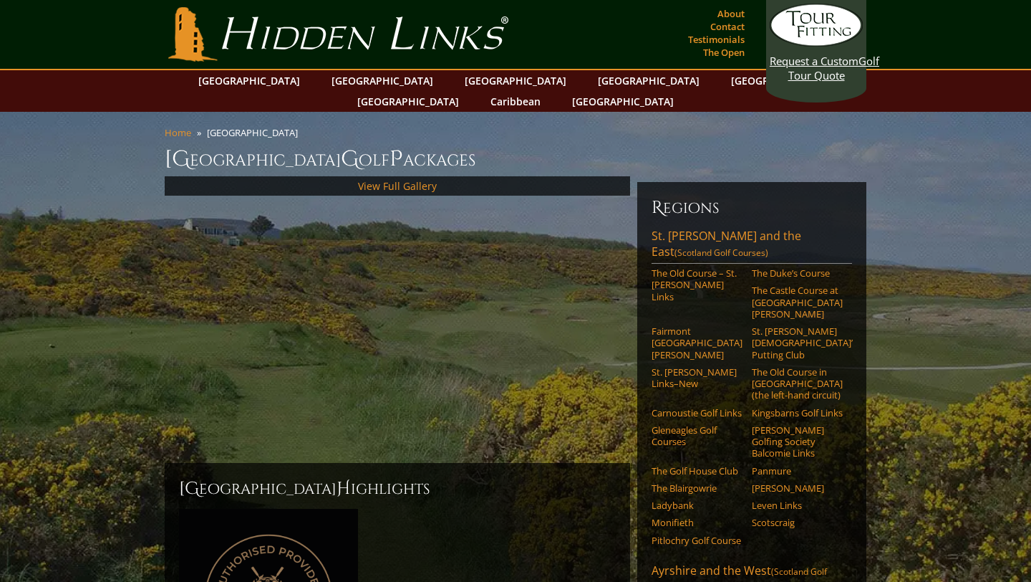 The height and width of the screenshot is (582, 1031). What do you see at coordinates (178, 133) in the screenshot?
I see `a: Home` at bounding box center [178, 133].